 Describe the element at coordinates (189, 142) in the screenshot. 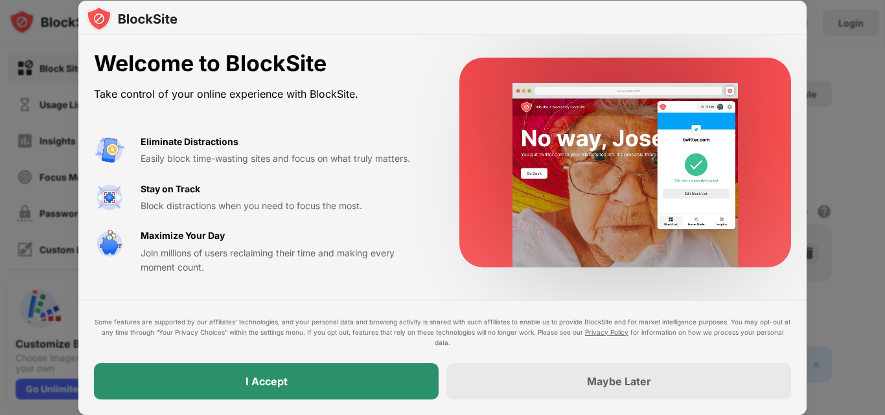

I see `div: Eliminate Distractions` at that location.